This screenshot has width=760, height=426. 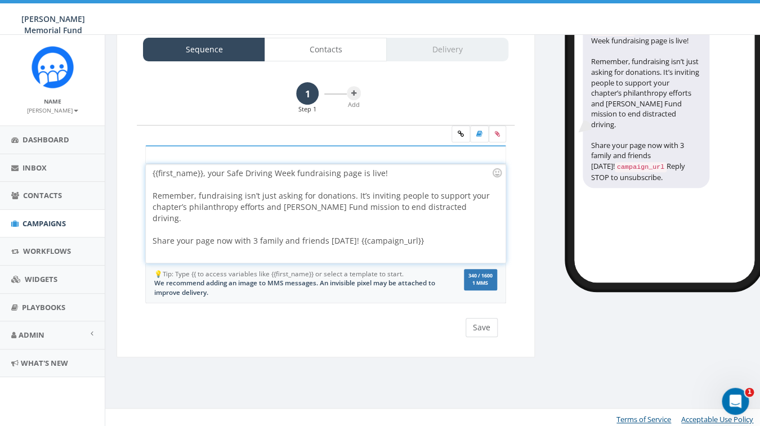 I want to click on div: 💡Tip: Type {{ to access variables like {{first_name}} or select a template to start., so click(x=295, y=283).